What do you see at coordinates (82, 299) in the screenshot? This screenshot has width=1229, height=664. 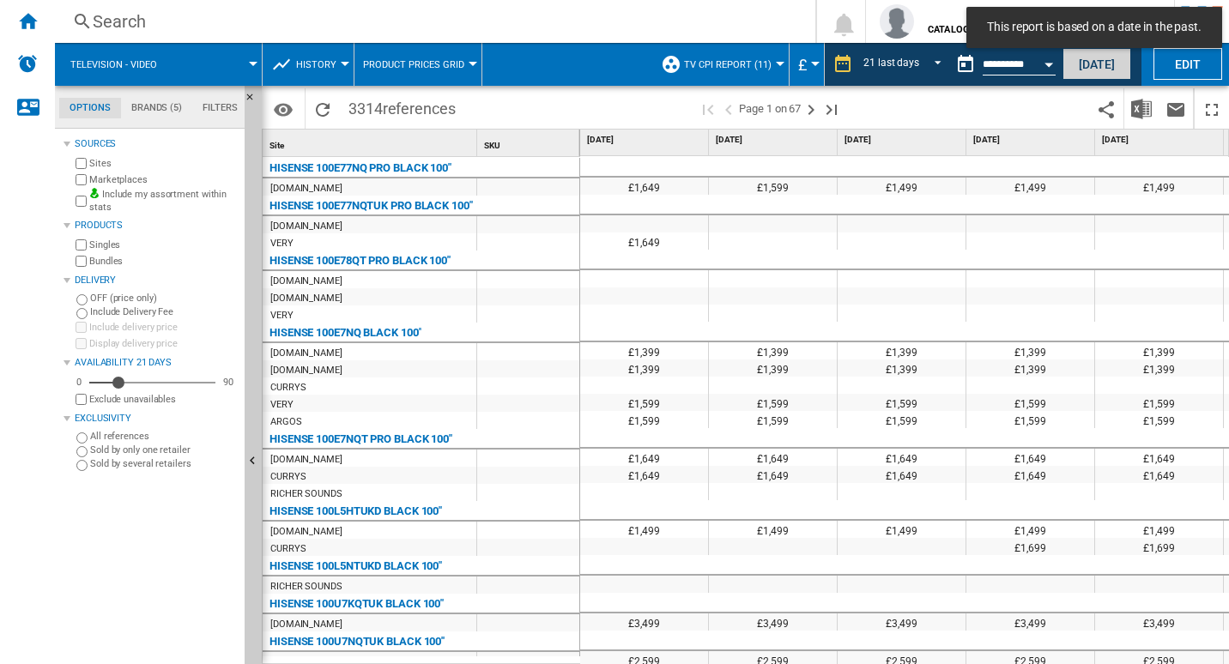 I see `input: OFF (price only)` at bounding box center [82, 299].